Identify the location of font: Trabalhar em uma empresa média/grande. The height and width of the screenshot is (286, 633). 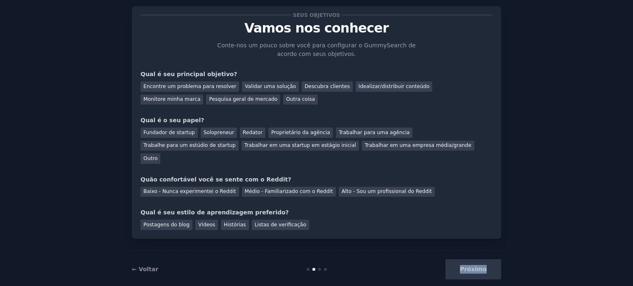
(418, 146).